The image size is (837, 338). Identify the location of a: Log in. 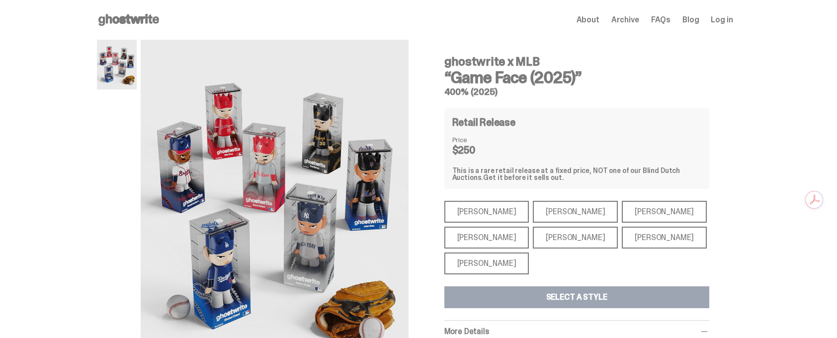
(721, 20).